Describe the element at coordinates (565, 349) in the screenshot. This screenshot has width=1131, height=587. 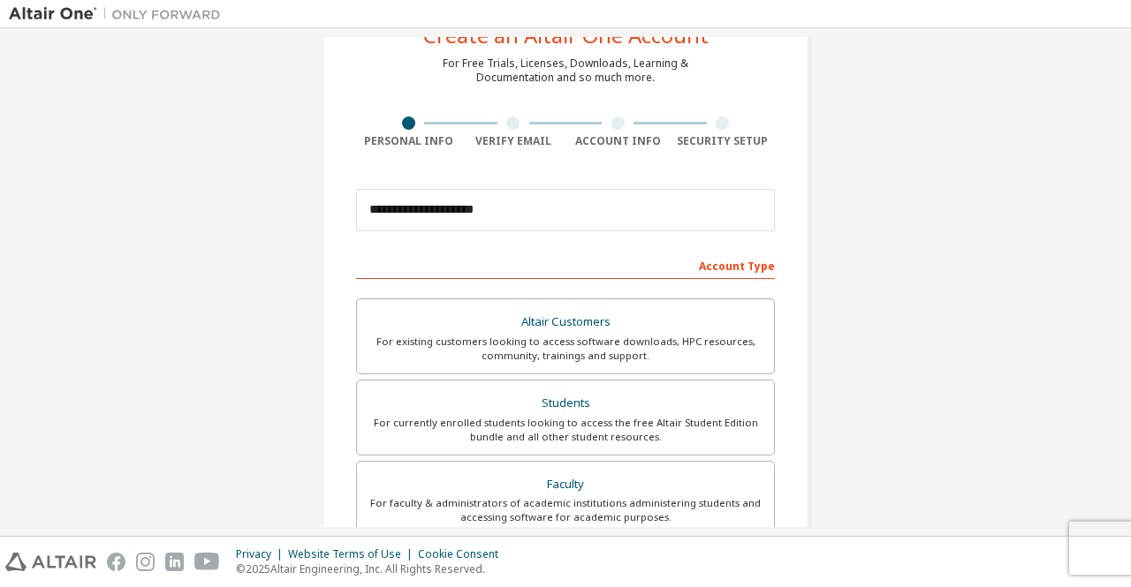
I see `div: For existing customers looking to access software downloads, HPC resources, community, trainings ...` at that location.